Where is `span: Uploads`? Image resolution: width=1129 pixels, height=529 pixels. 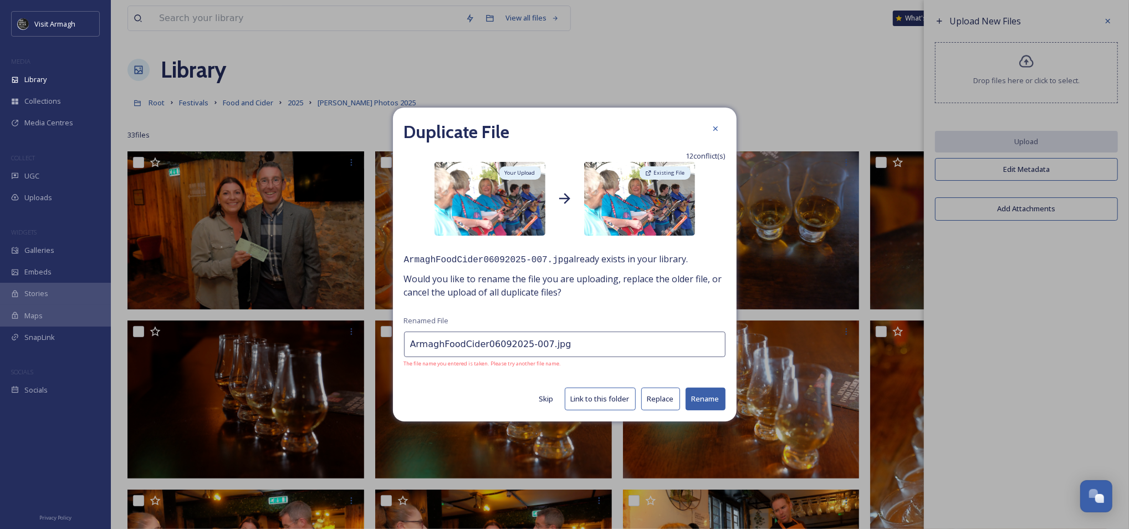
span: Uploads is located at coordinates (38, 197).